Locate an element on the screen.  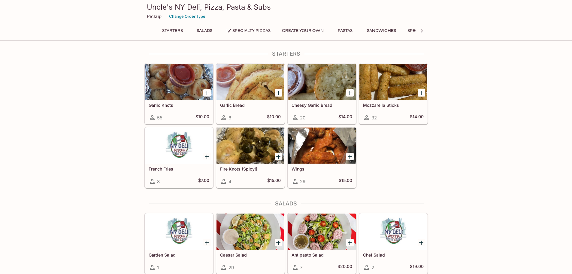
button: Create Your Own is located at coordinates (303, 31).